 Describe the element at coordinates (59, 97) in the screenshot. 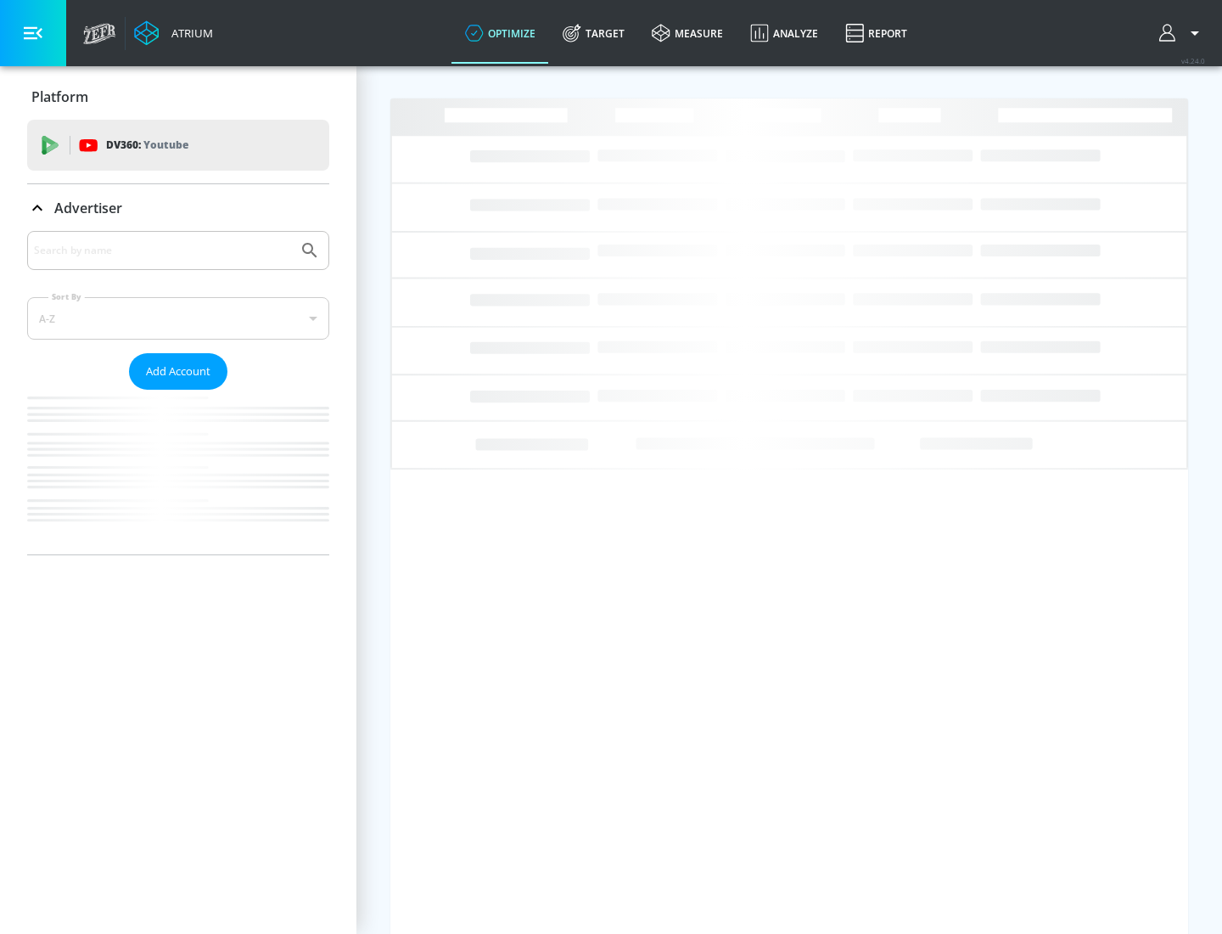

I see `p: Platform` at that location.